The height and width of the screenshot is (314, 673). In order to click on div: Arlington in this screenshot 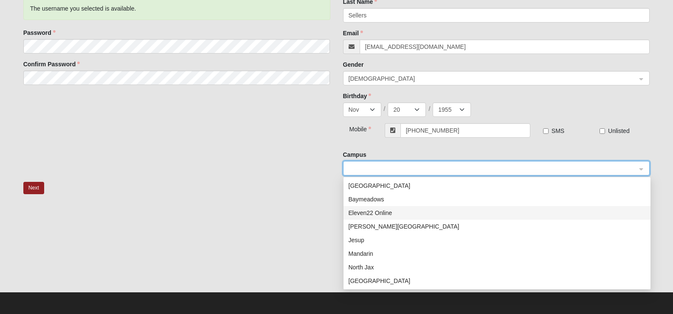, I will do `click(497, 185)`.